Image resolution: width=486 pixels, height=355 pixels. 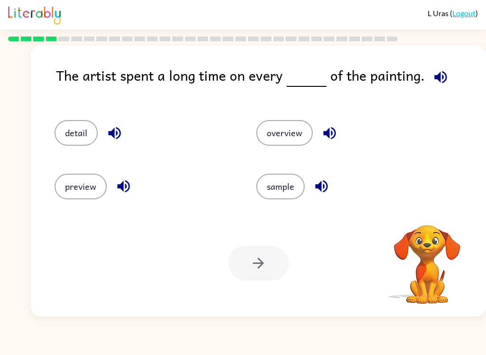 I want to click on span: L Uras, so click(x=438, y=13).